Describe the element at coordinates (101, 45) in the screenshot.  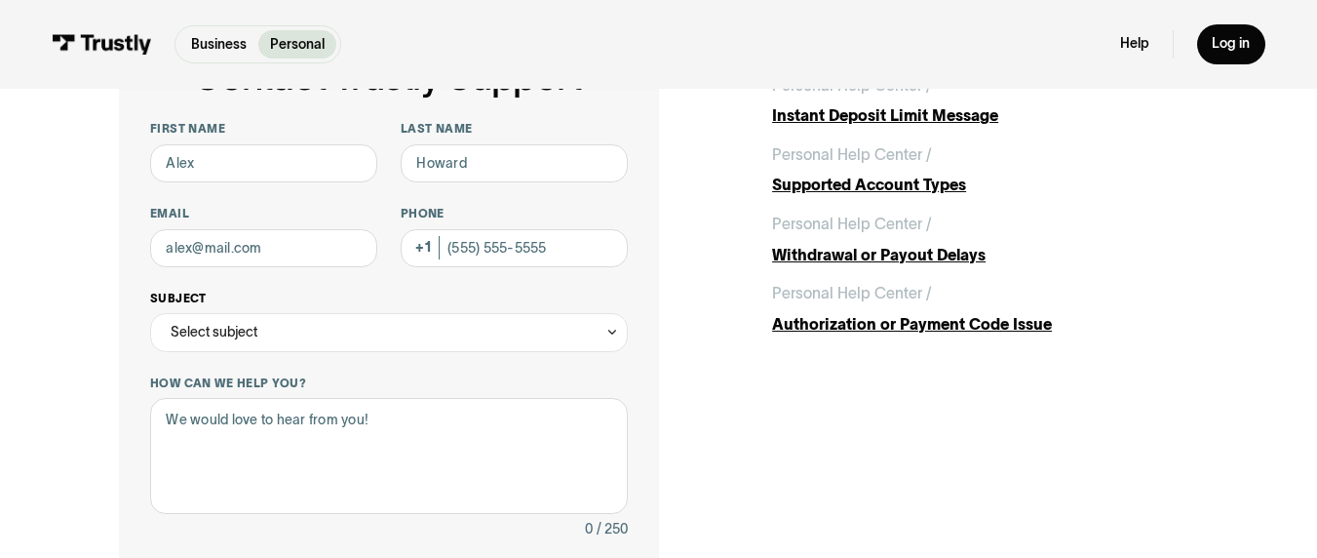
I see `img: Trustly Logo` at that location.